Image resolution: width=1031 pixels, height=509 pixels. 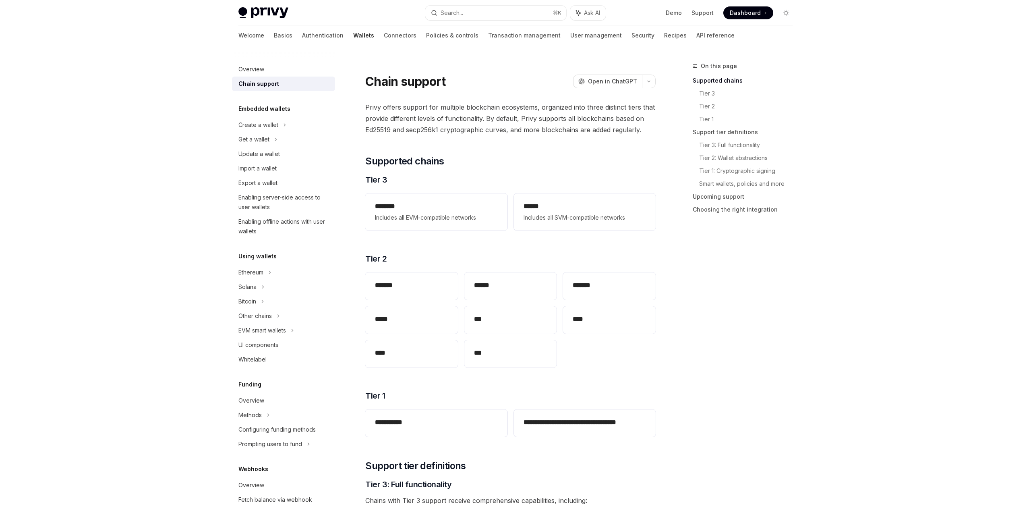 What do you see at coordinates (284, 359) in the screenshot?
I see `a: Whitelabel` at bounding box center [284, 359].